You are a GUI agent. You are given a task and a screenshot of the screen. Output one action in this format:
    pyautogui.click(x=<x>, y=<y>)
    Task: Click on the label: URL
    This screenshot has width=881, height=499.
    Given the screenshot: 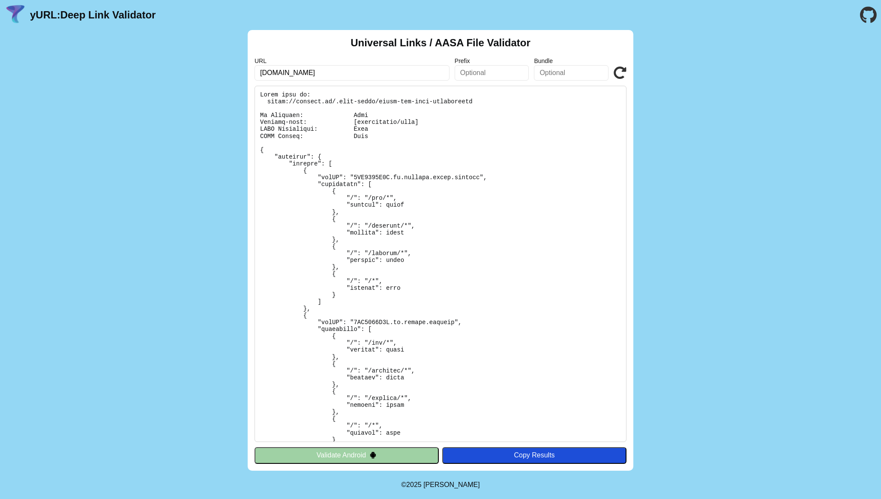 What is the action you would take?
    pyautogui.click(x=352, y=61)
    